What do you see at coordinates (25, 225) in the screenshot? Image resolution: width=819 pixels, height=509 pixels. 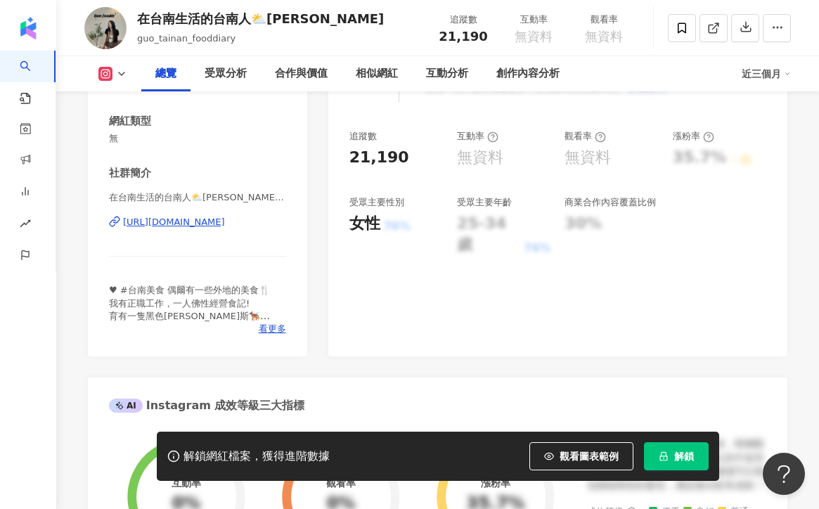 I see `span: rise` at bounding box center [25, 225].